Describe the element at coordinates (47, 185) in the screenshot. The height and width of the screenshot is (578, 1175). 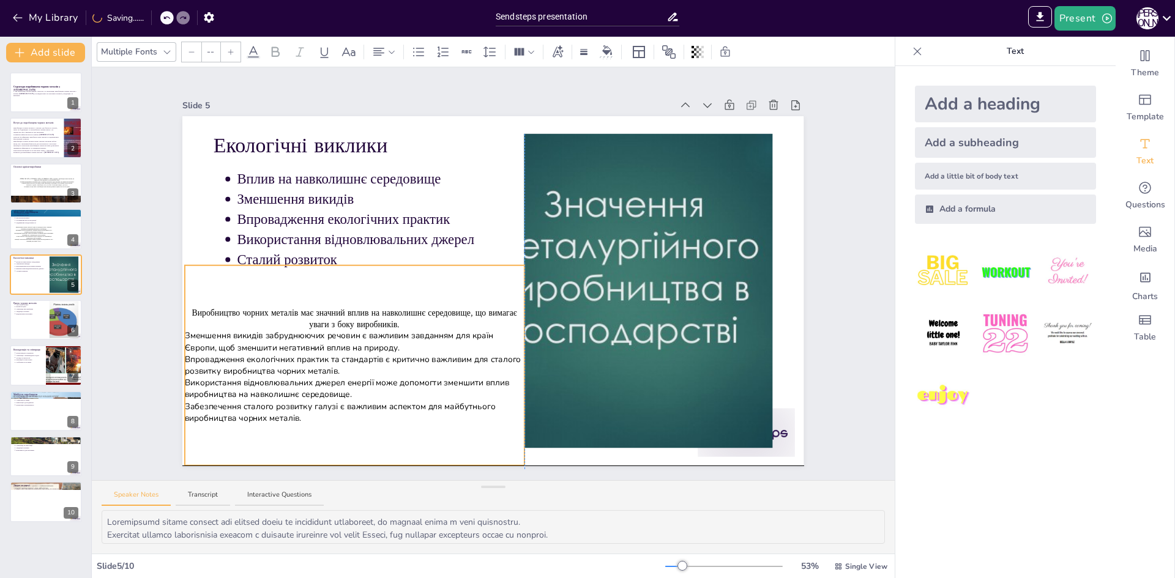
I see `p: Німеччина є лідером у виробництві сталі, що робить її ключовим гравцем у цій галузі.` at that location.